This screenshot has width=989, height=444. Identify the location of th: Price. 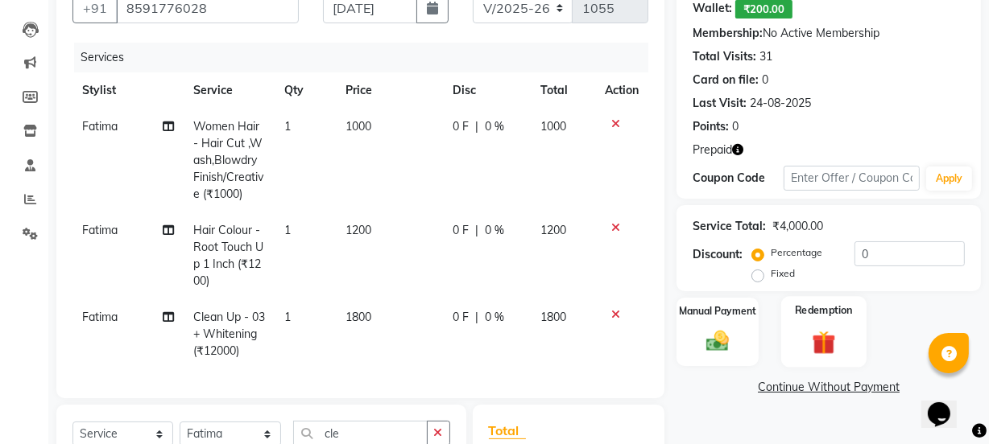
(389, 90).